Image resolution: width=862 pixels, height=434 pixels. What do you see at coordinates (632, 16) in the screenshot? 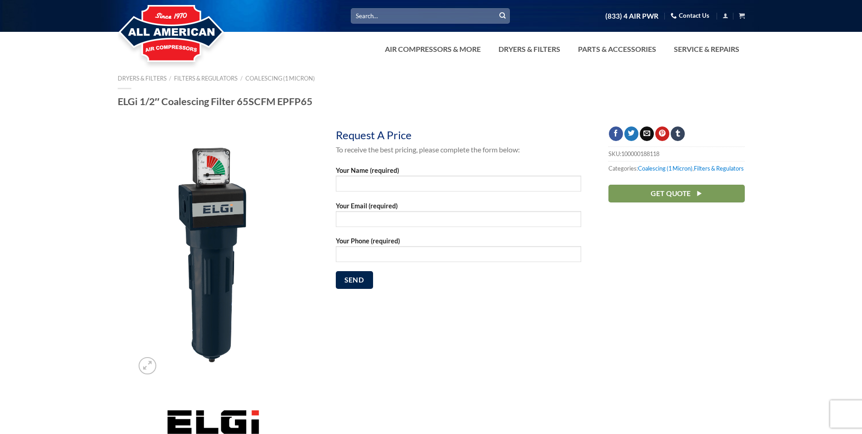
I see `a: (833) 4 AIR PWR` at bounding box center [632, 16].